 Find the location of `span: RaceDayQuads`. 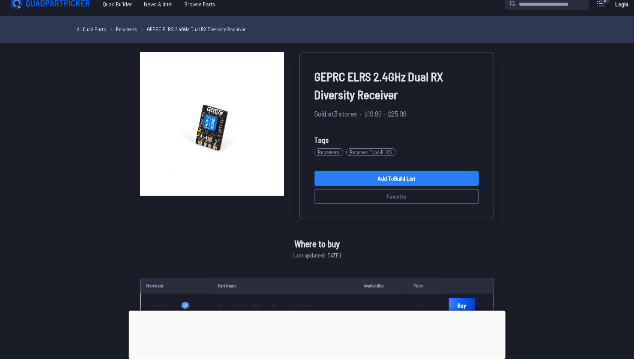

span: RaceDayQuads is located at coordinates (162, 305).